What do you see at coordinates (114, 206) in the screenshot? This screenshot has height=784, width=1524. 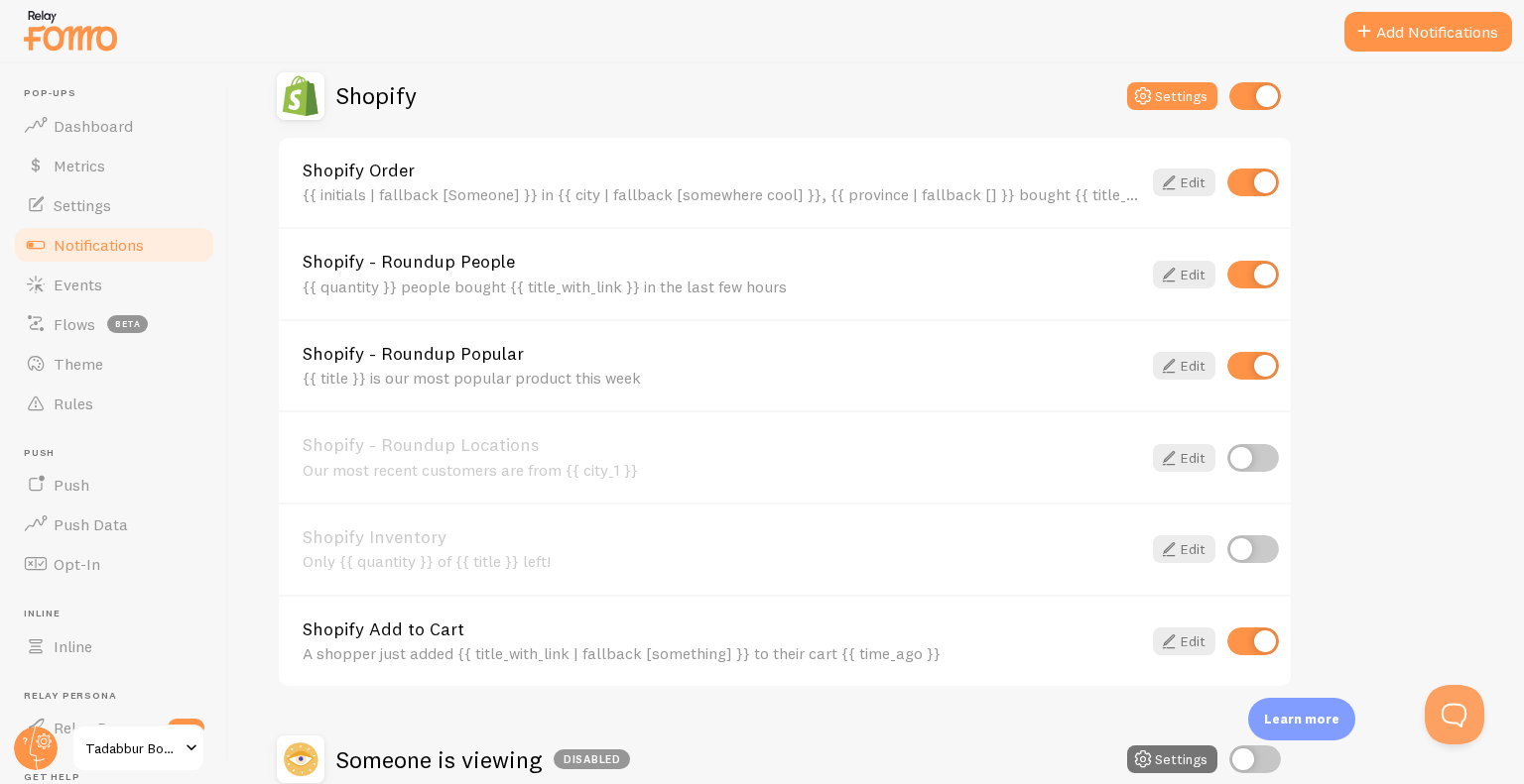 I see `a: Settings` at bounding box center [114, 206].